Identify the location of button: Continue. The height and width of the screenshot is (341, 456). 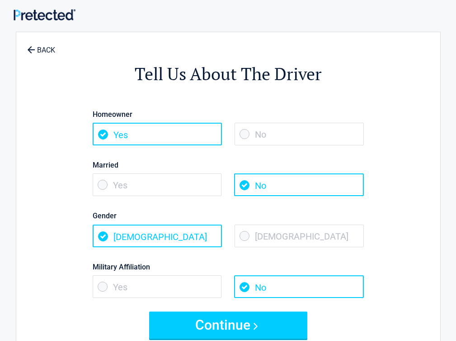
(228, 325).